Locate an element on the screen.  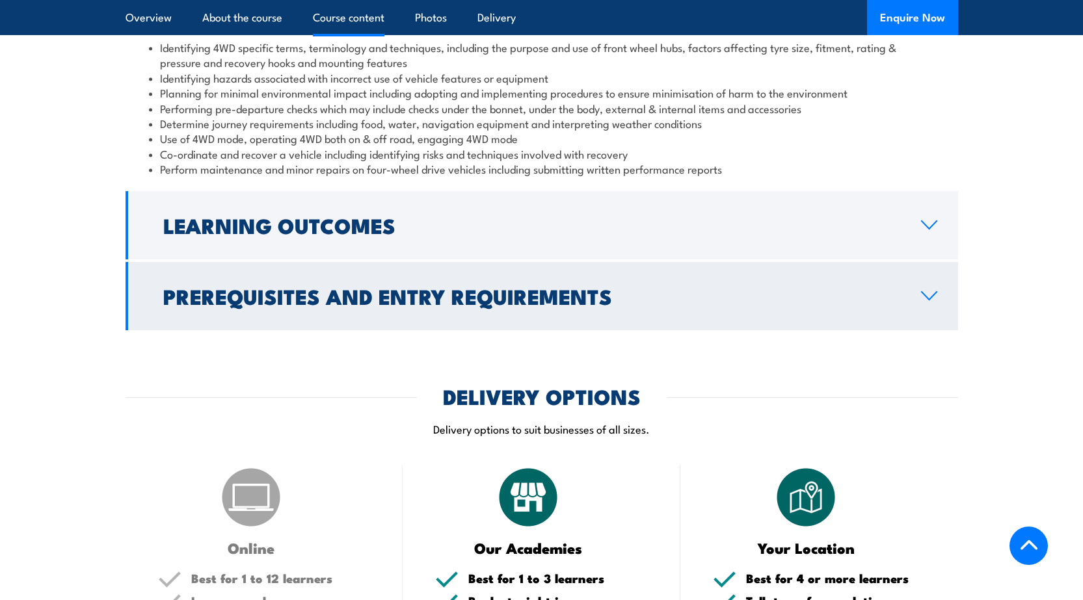
h3: Our Academies is located at coordinates (528, 548).